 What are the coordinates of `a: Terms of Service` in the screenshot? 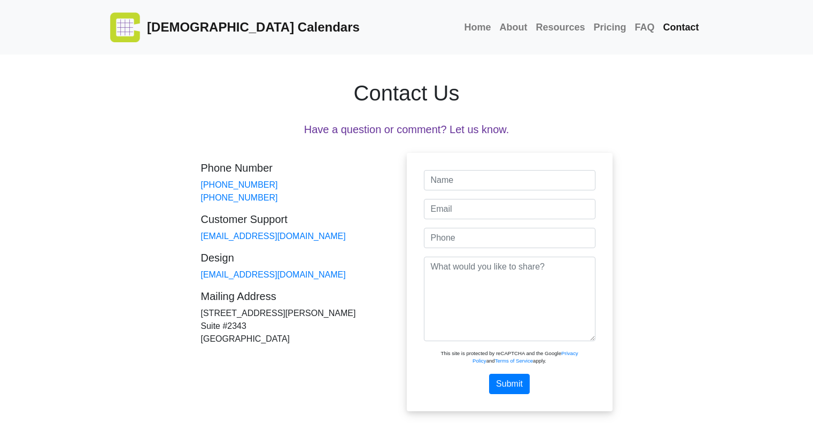 It's located at (514, 360).